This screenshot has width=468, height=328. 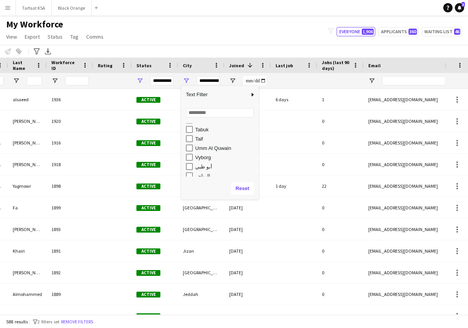 I want to click on div: 22, so click(x=340, y=186).